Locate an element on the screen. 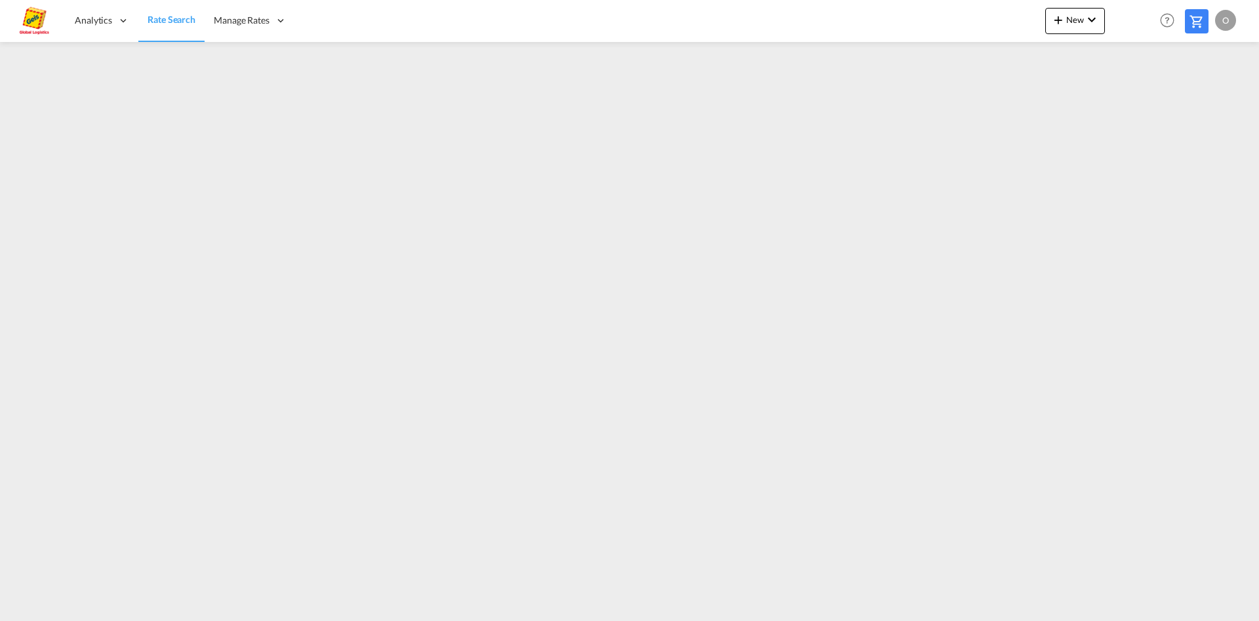 This screenshot has height=621, width=1259. span: New is located at coordinates (1075, 20).